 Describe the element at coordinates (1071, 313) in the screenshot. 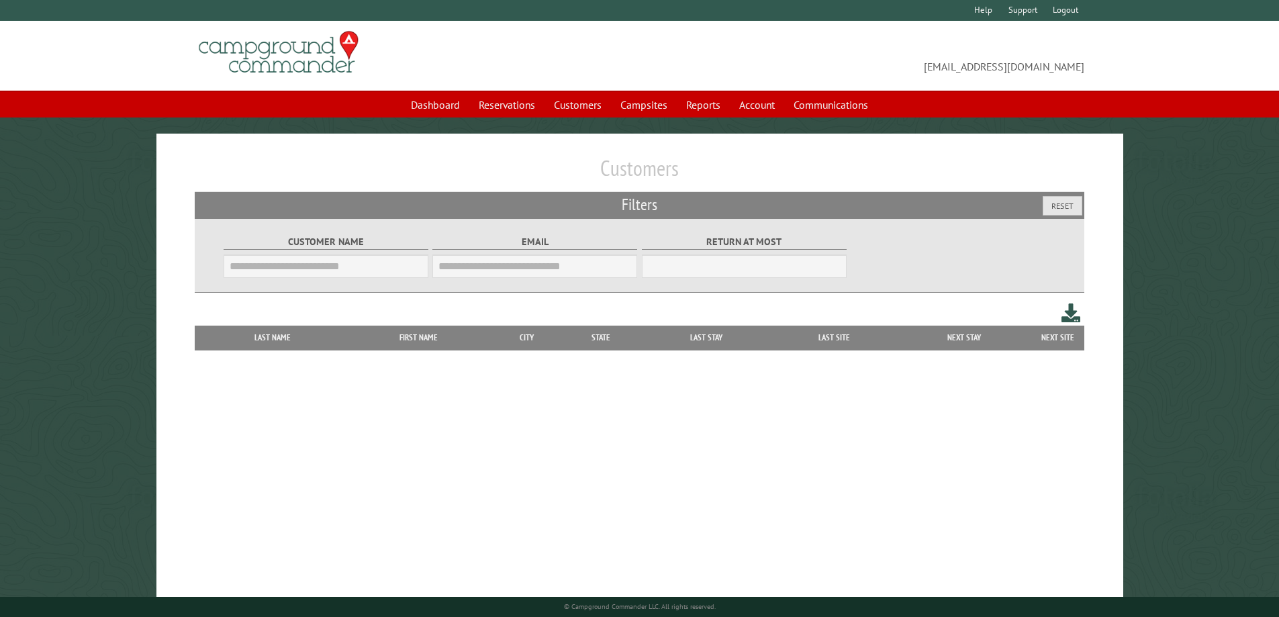

I see `a: Download this customer list (.csv)` at that location.